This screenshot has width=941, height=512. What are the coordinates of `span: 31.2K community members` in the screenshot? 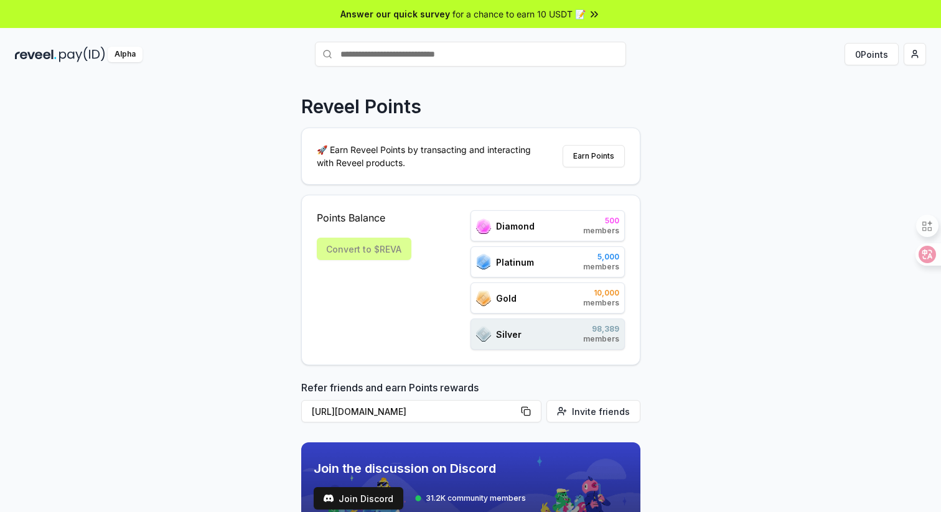 It's located at (475, 498).